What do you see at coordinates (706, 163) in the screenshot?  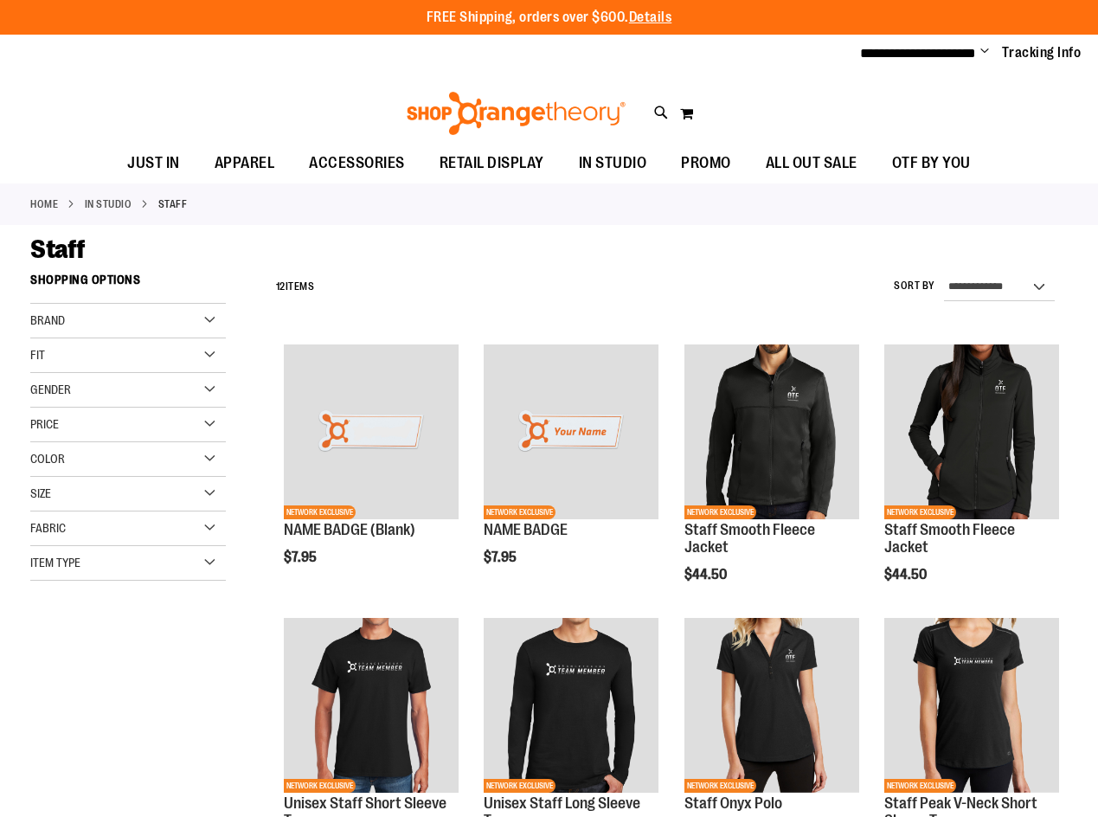 I see `span: PROMO` at bounding box center [706, 163].